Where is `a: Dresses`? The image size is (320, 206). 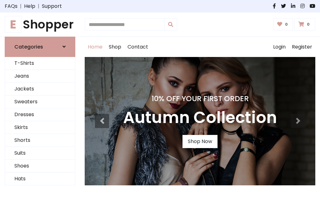 a: Dresses is located at coordinates (40, 114).